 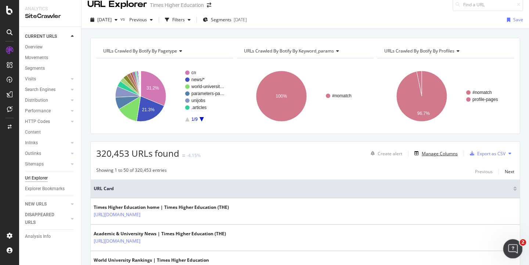 I want to click on a: Overview, so click(x=50, y=47).